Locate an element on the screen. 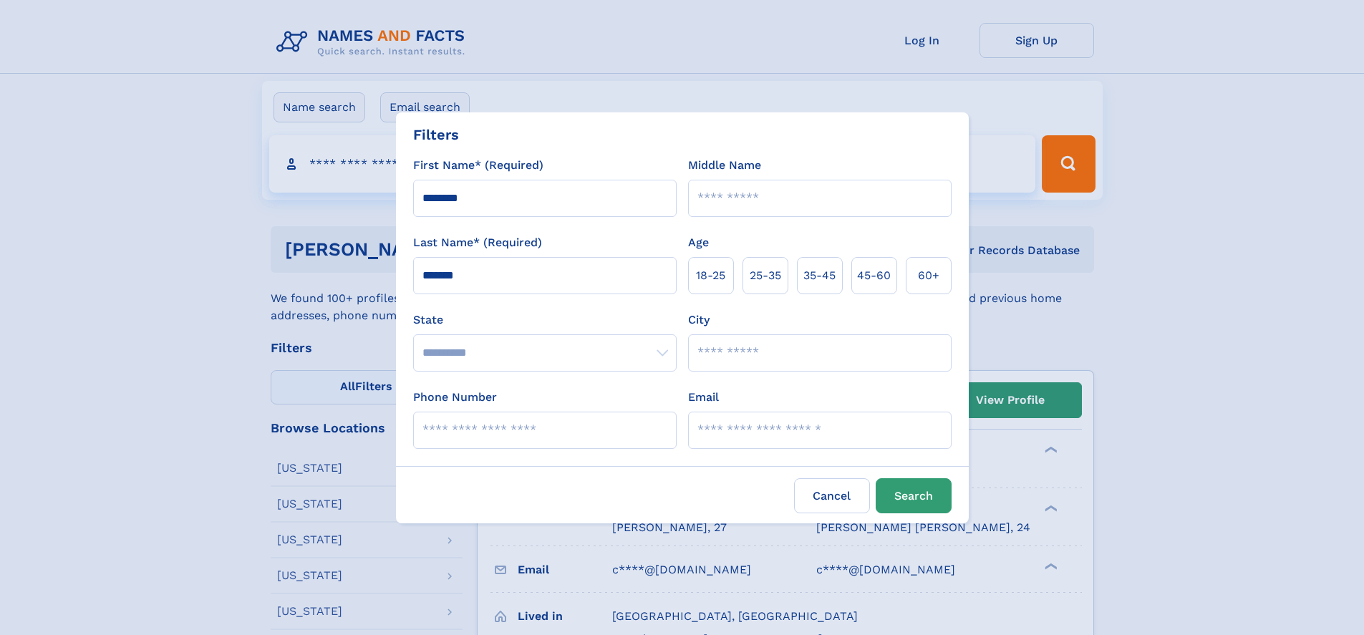 The height and width of the screenshot is (635, 1364). span: 45‑60 is located at coordinates (874, 276).